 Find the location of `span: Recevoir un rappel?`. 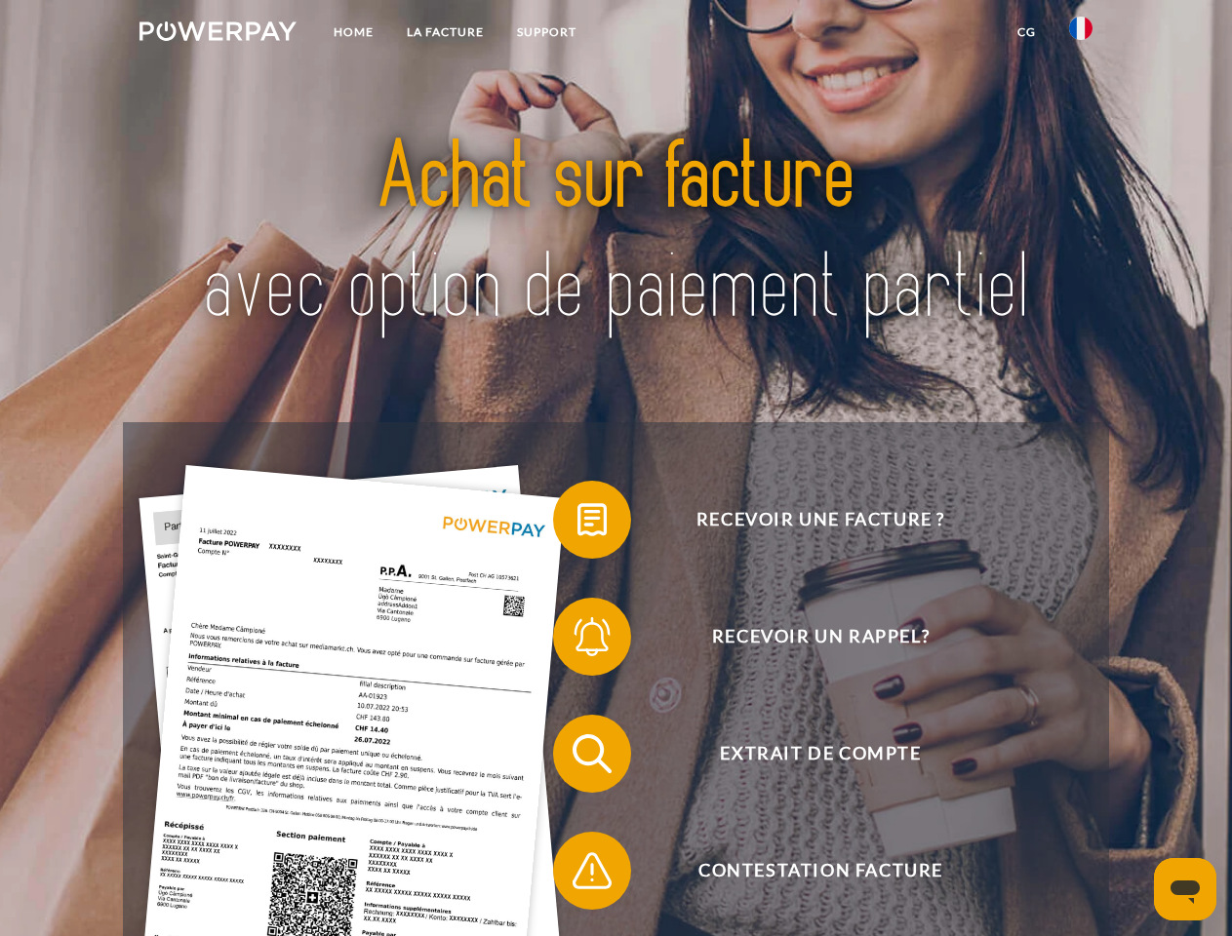

span: Recevoir un rappel? is located at coordinates (820, 637).